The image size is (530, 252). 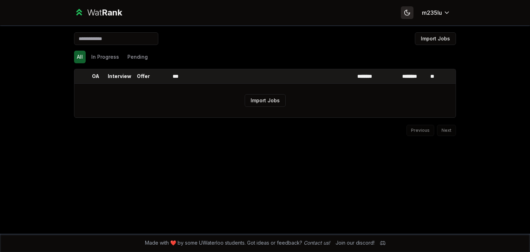 I want to click on button: m235lu, so click(x=436, y=13).